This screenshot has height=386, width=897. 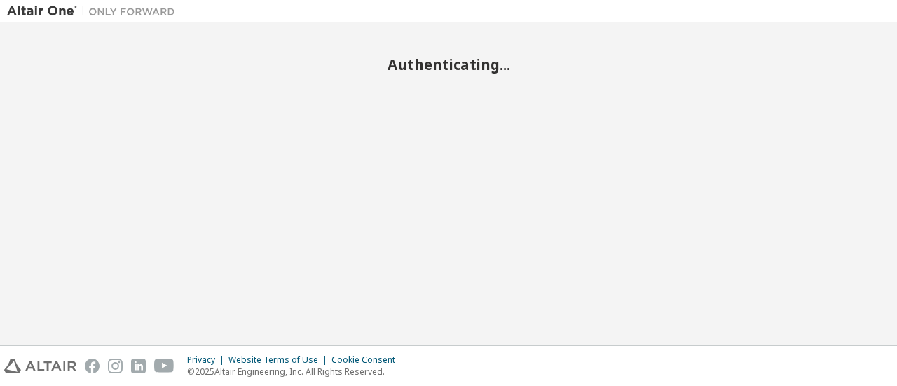 What do you see at coordinates (280, 360) in the screenshot?
I see `div: Website Terms of Use` at bounding box center [280, 360].